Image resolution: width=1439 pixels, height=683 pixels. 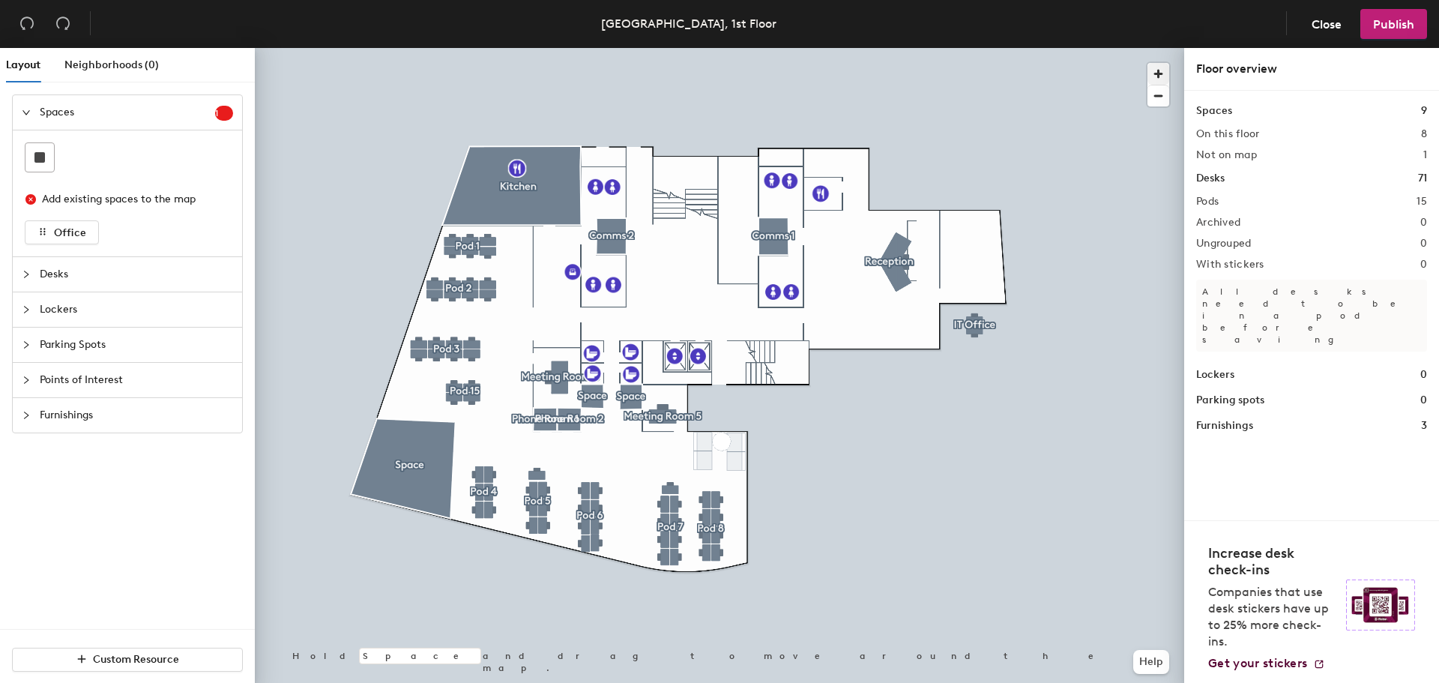 I want to click on h1: Lockers, so click(x=1215, y=375).